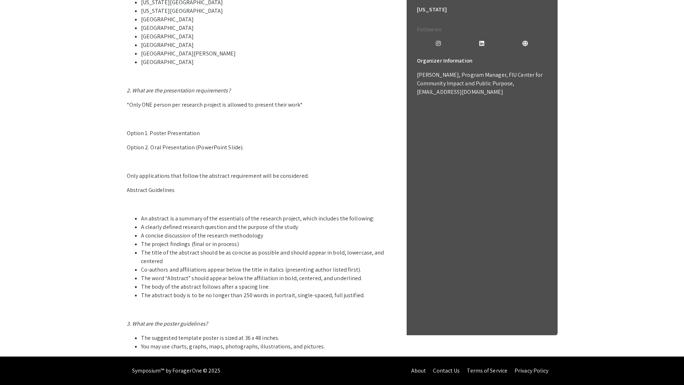 This screenshot has width=684, height=385. Describe the element at coordinates (482, 30) in the screenshot. I see `p: Follow on` at that location.